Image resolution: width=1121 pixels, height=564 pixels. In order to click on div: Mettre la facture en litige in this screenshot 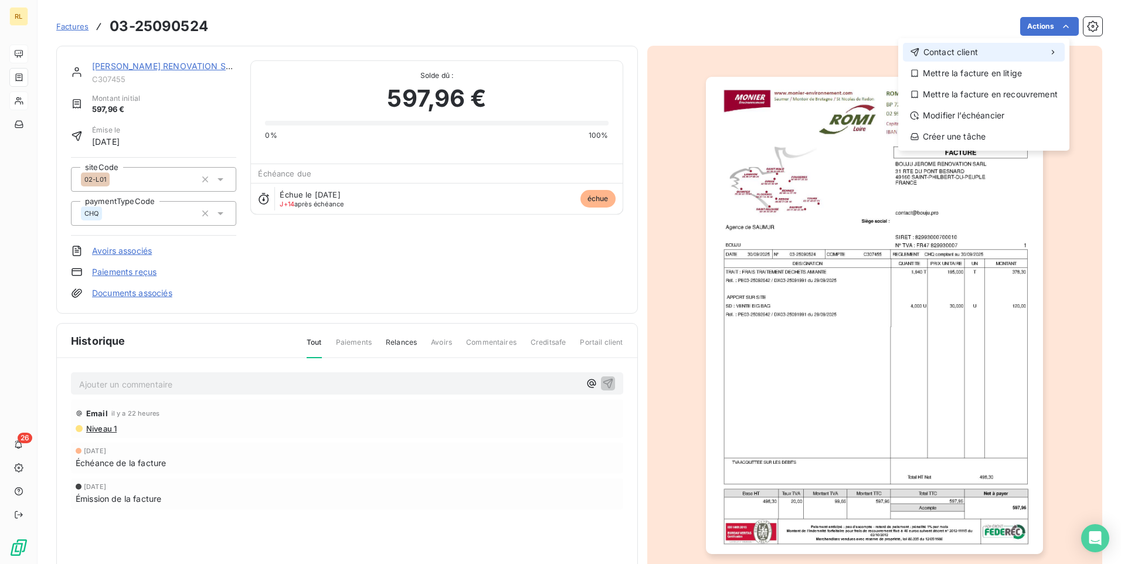, I will do `click(984, 73)`.